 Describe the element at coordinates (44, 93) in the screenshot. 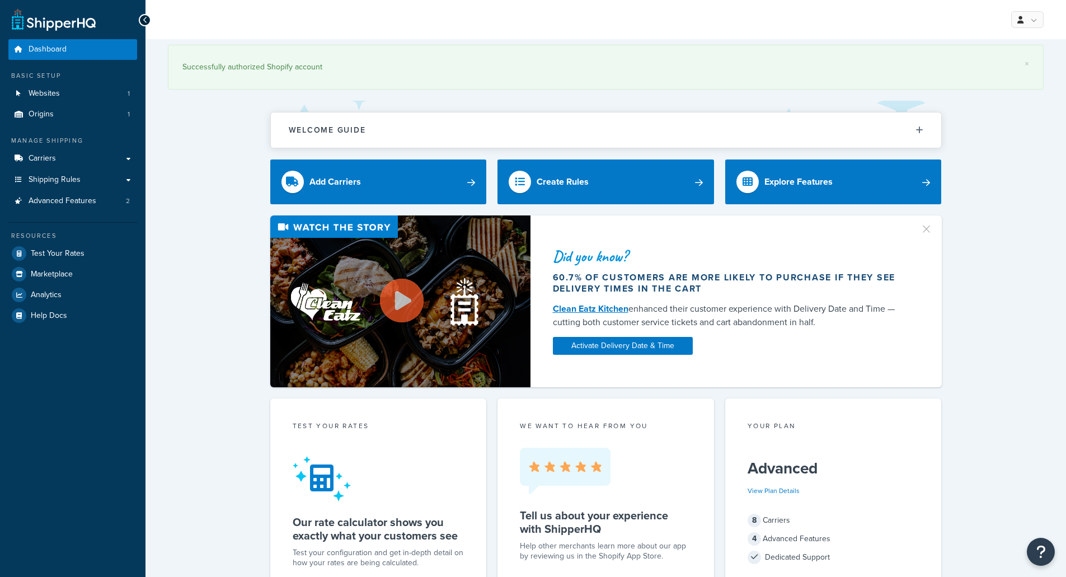

I see `span: Websites` at that location.